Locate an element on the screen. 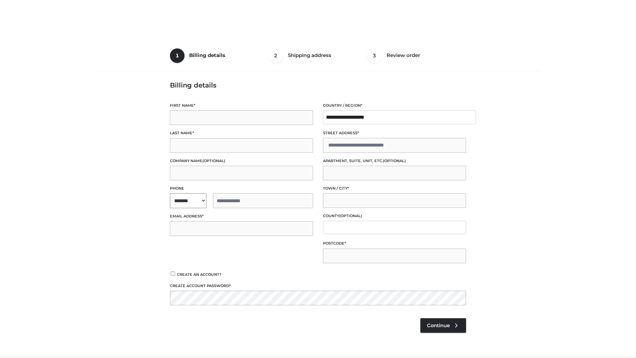 The height and width of the screenshot is (358, 636). label: Street address is located at coordinates (395, 133).